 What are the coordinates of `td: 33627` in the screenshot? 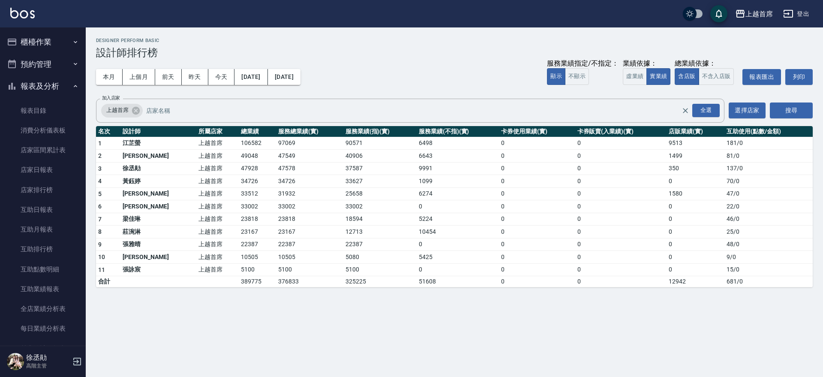 It's located at (380, 181).